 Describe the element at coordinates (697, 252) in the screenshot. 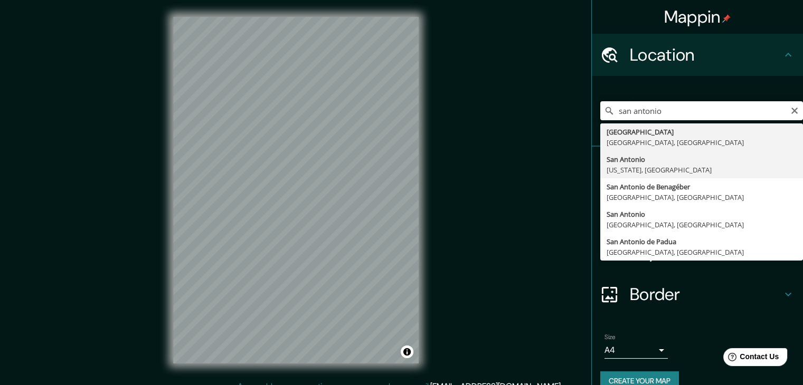

I see `div: Layout` at that location.